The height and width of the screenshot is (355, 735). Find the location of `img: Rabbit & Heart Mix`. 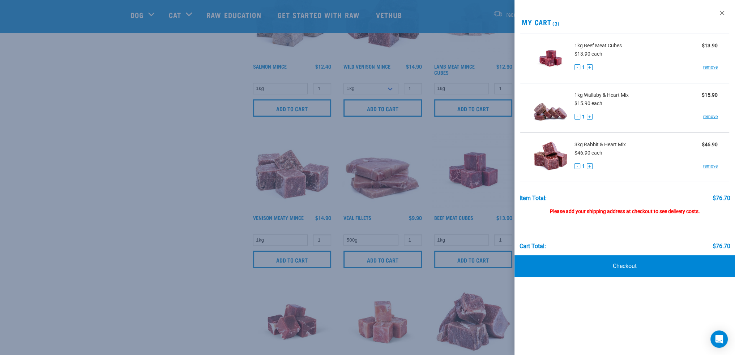

img: Rabbit & Heart Mix is located at coordinates (550, 157).